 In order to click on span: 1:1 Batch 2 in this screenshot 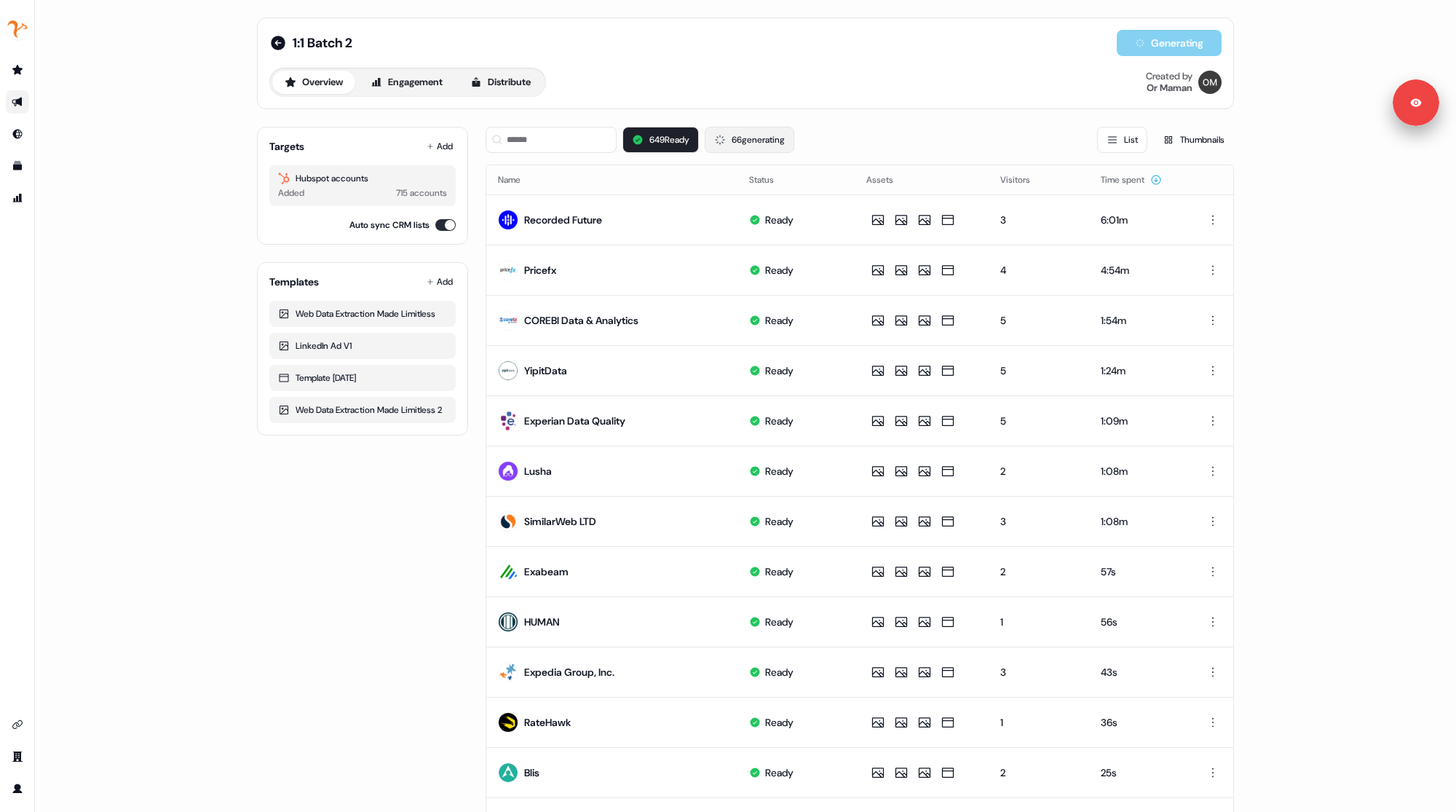, I will do `click(322, 43)`.